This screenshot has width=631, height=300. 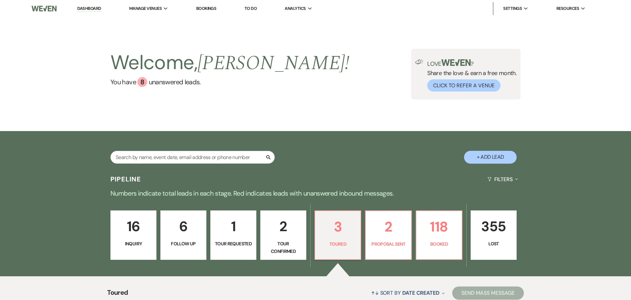 I want to click on p: Proposal Sent, so click(x=389, y=244).